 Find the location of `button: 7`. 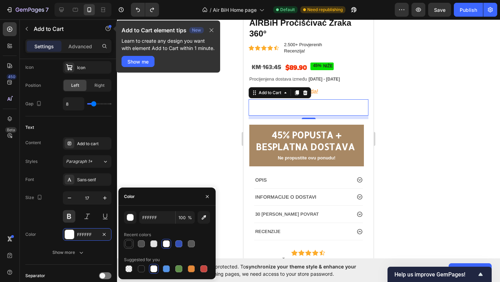

button: 7 is located at coordinates (27, 10).